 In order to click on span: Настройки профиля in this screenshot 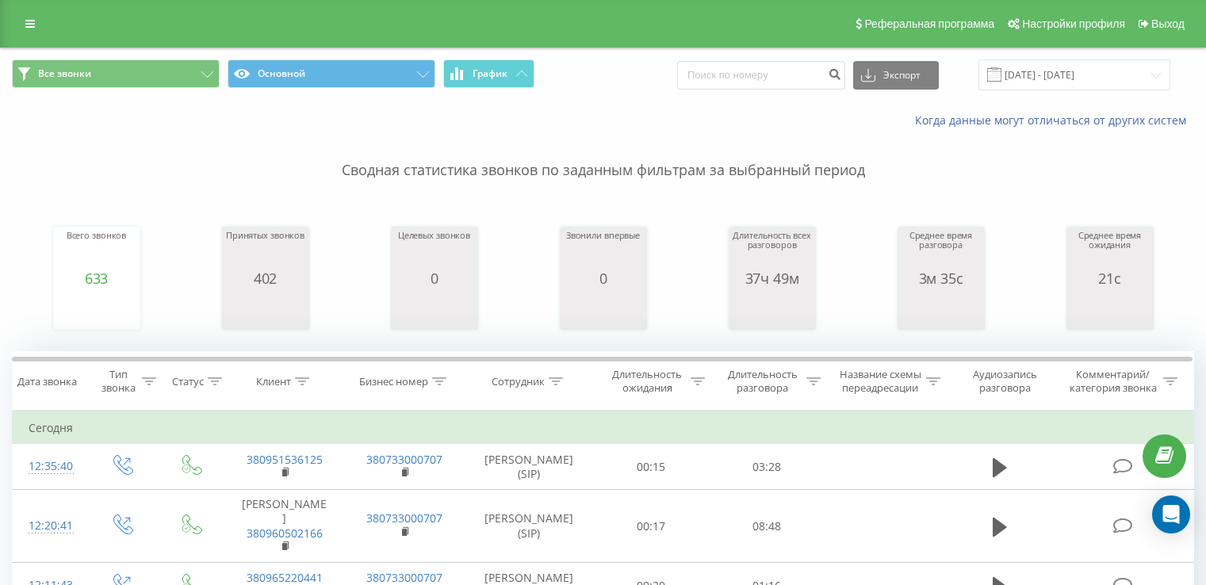, I will do `click(1073, 24)`.